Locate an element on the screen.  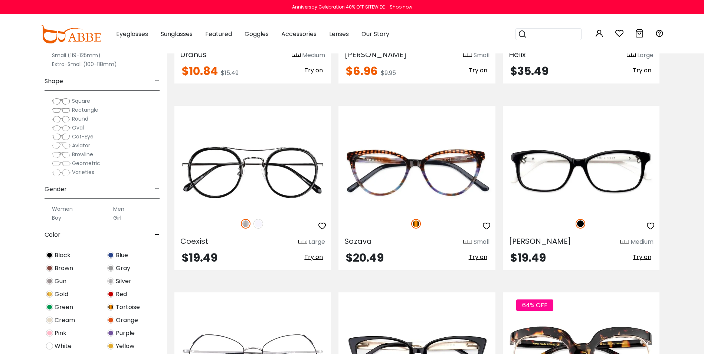
a: Shop now is located at coordinates (399, 7).